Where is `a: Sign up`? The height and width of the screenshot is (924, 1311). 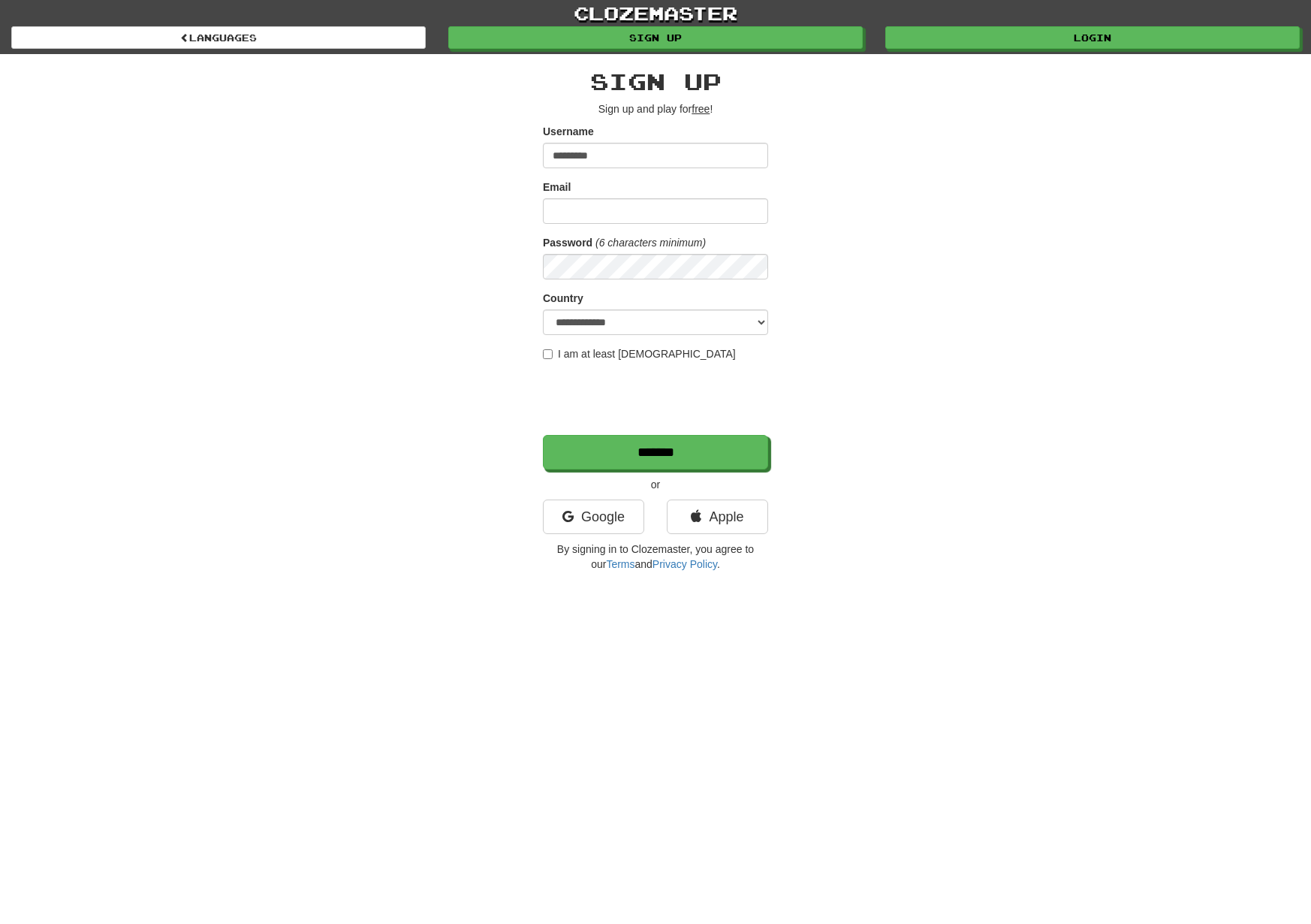 a: Sign up is located at coordinates (656, 38).